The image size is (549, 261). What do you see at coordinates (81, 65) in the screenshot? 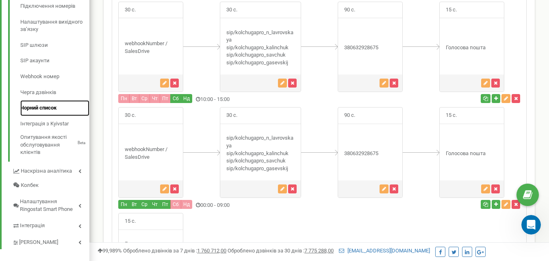
I see `p: Вiтаю 👋` at bounding box center [81, 65].